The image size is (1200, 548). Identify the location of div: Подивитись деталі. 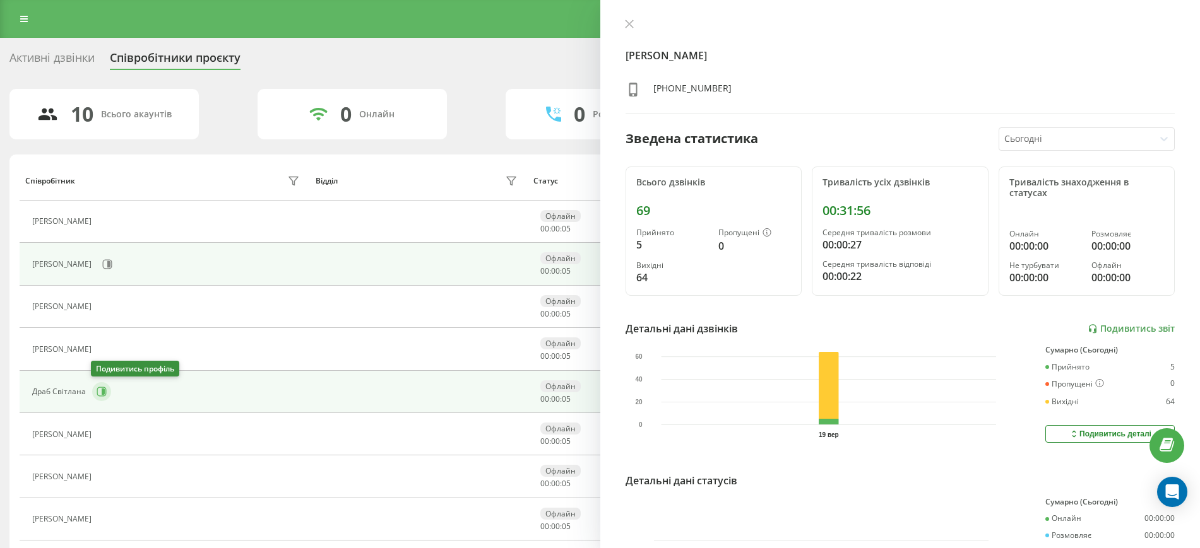
(1109, 434).